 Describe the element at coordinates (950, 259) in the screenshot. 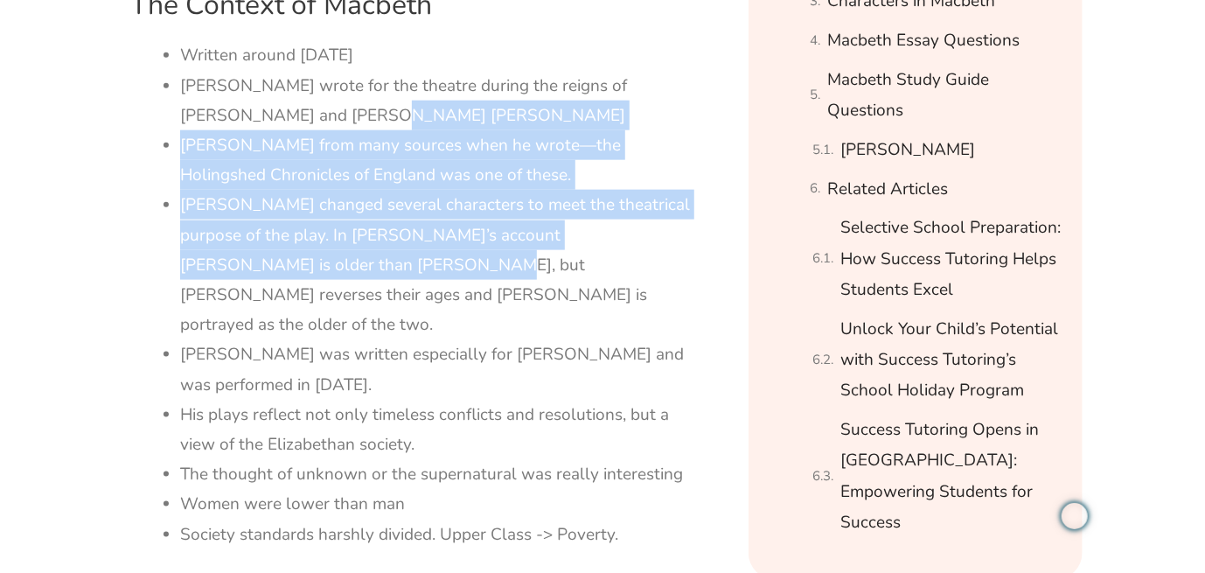

I see `a: Selective School Preparation: How Success Tutoring Helps Students Excel` at that location.